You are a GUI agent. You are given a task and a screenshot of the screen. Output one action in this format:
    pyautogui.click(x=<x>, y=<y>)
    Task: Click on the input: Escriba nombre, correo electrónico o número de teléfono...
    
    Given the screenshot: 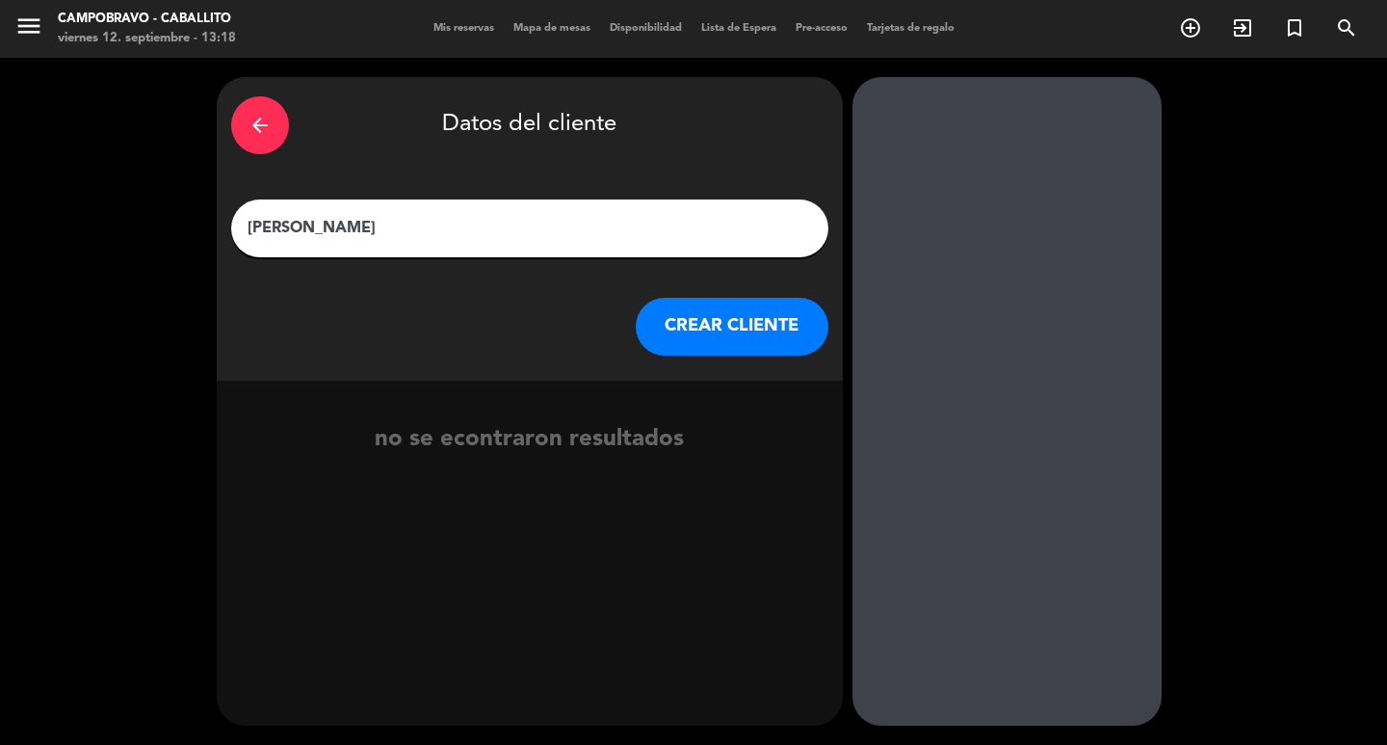 What is the action you would take?
    pyautogui.click(x=530, y=228)
    